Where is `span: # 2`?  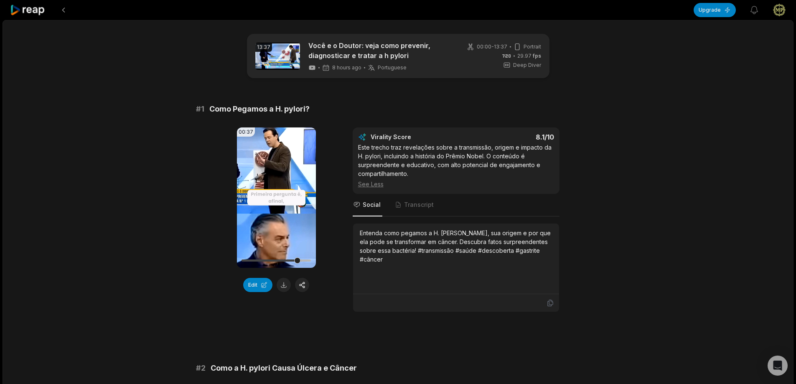 span: # 2 is located at coordinates (200, 368).